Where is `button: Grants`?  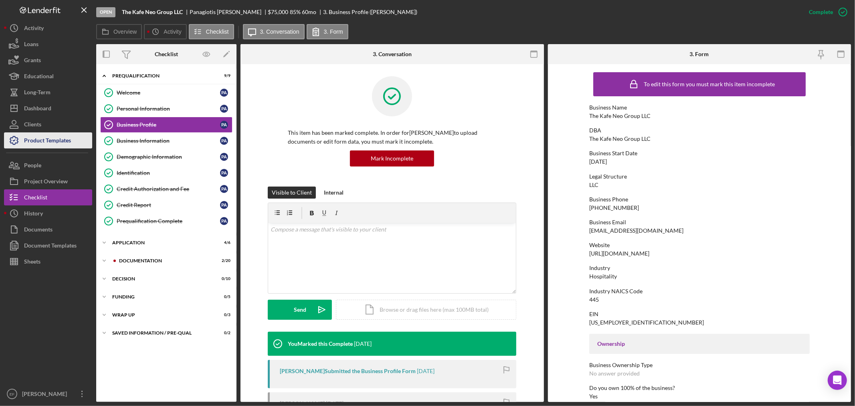 button: Grants is located at coordinates (48, 60).